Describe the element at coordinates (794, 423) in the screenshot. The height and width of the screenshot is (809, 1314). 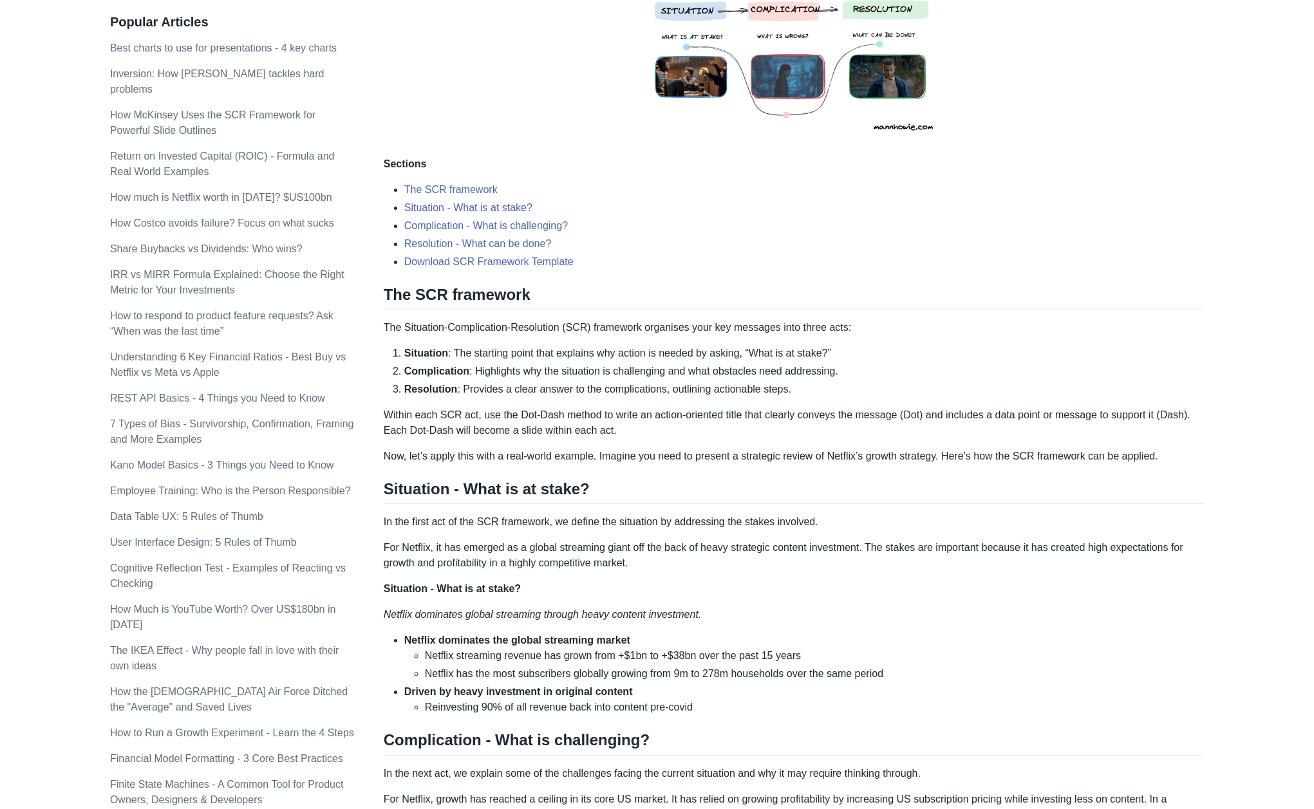
I see `p: Within each SCR act, use the Dot-Dash method to write an action-oriented title that clearly conve...` at that location.